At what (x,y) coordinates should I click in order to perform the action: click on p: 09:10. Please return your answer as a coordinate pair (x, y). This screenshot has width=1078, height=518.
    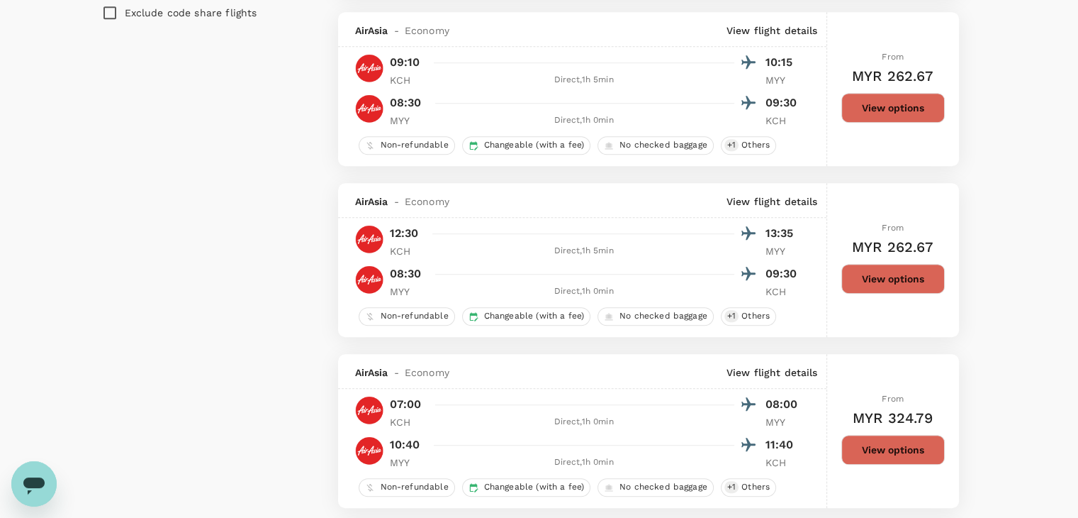
    Looking at the image, I should click on (405, 62).